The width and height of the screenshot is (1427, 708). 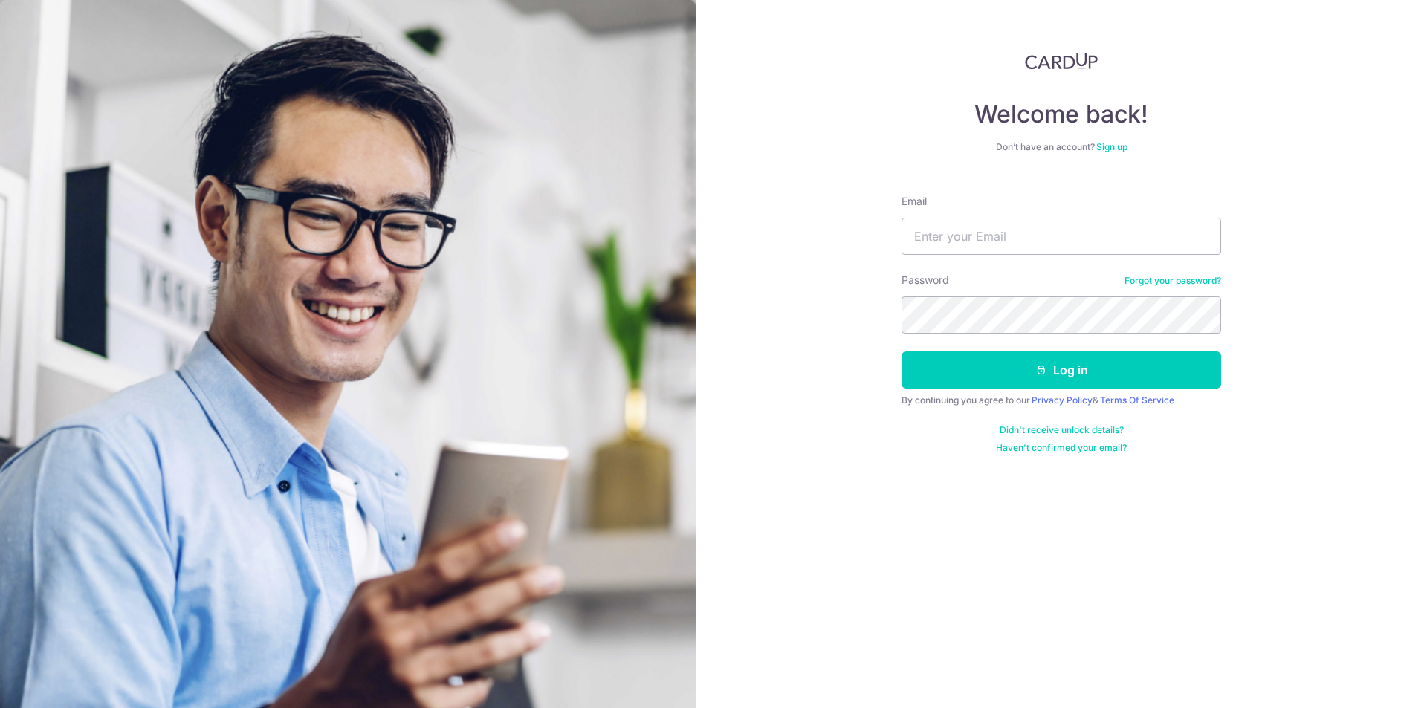 What do you see at coordinates (925, 280) in the screenshot?
I see `label: Password` at bounding box center [925, 280].